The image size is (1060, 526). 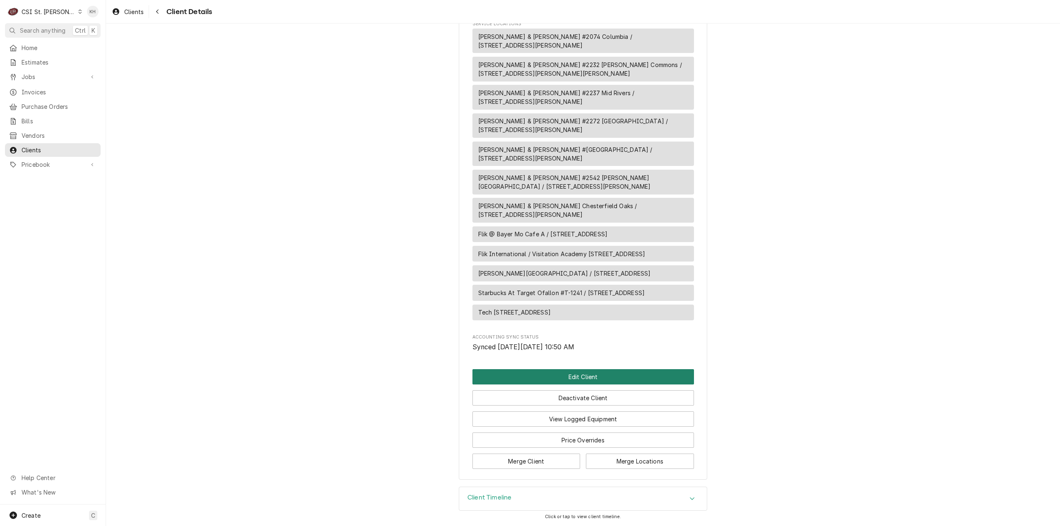 I want to click on a: Invoices, so click(x=53, y=92).